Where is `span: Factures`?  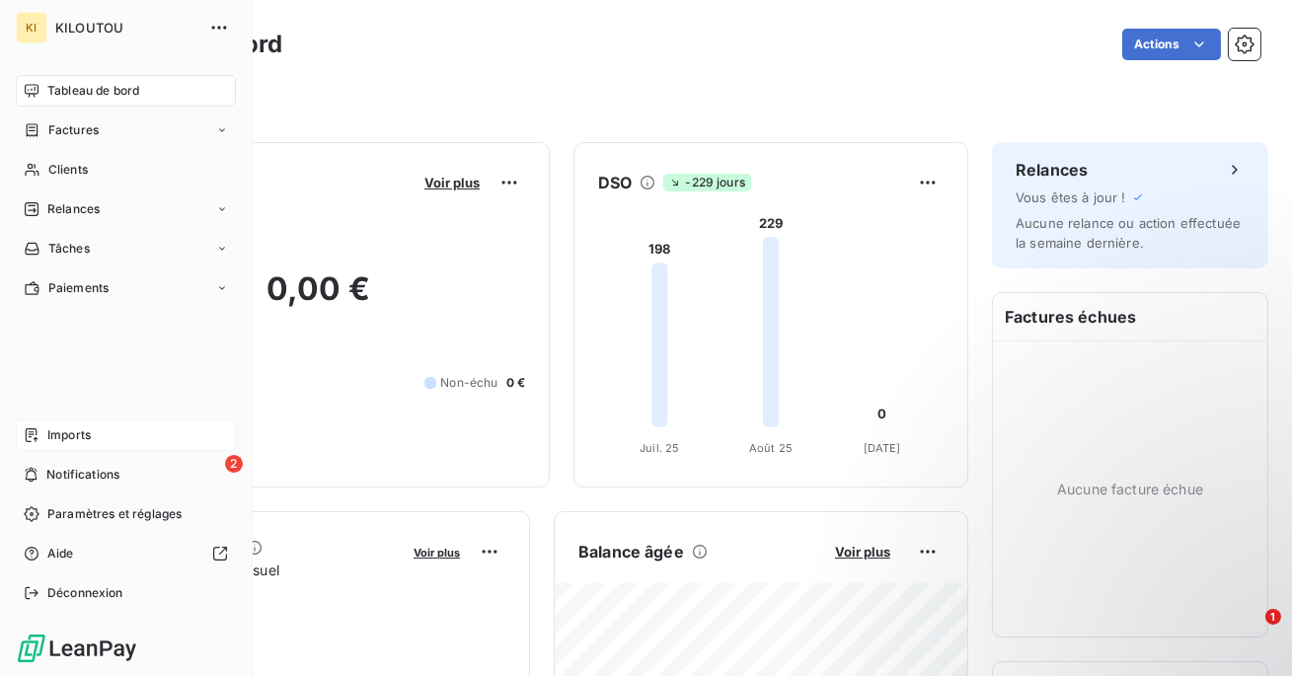
span: Factures is located at coordinates (73, 130).